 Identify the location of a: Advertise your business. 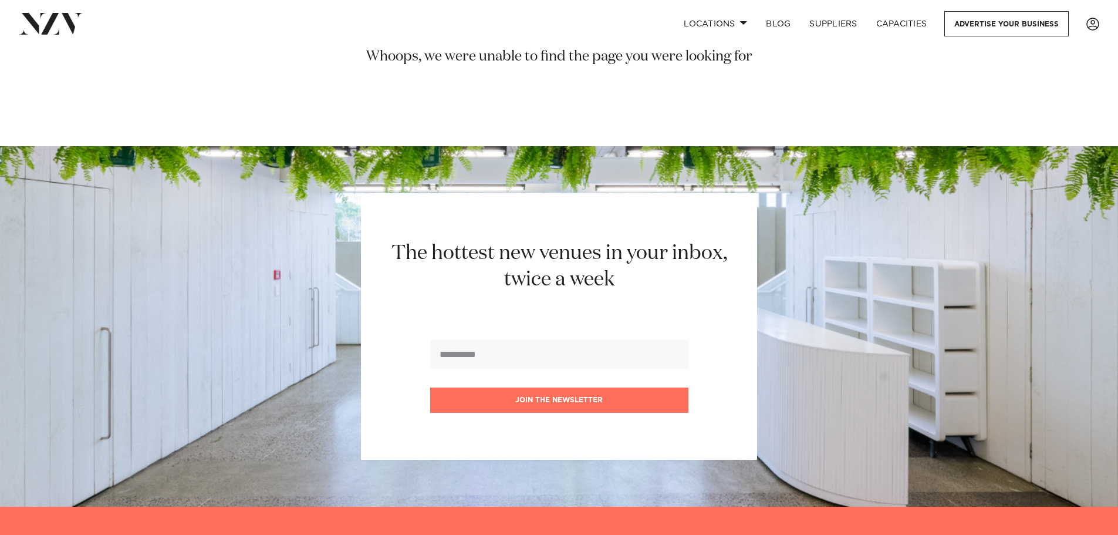
(1007, 23).